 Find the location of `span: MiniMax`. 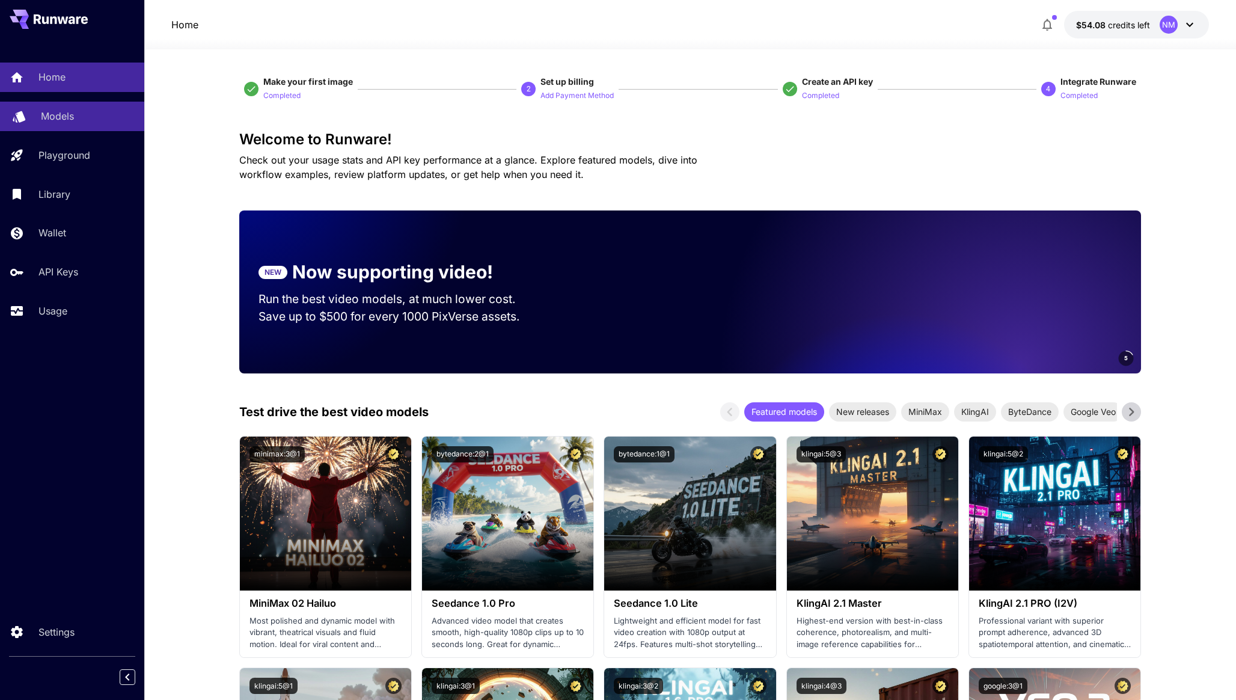

span: MiniMax is located at coordinates (925, 411).